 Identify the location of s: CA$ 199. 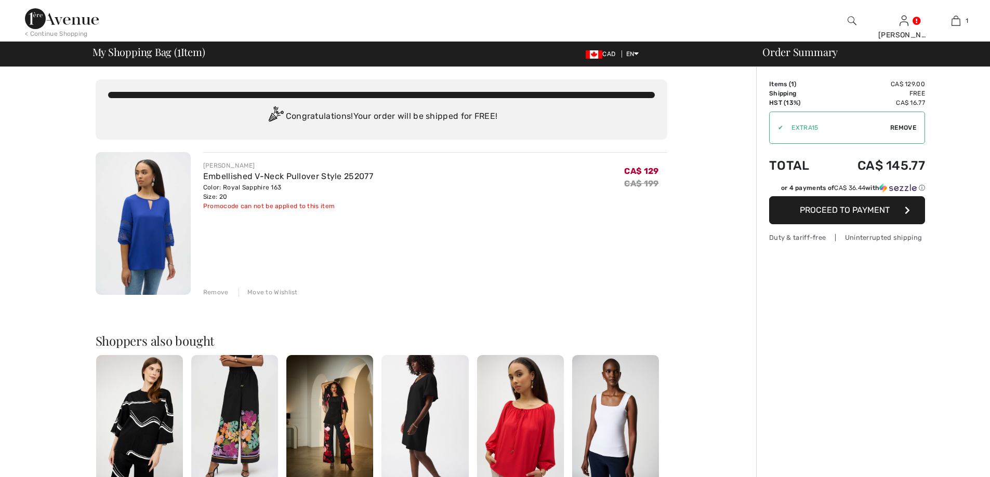
(641, 183).